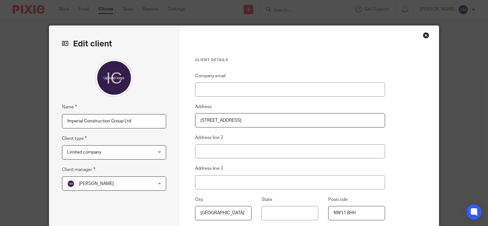 The image size is (488, 226). What do you see at coordinates (209, 138) in the screenshot?
I see `label: Address line 2` at bounding box center [209, 138].